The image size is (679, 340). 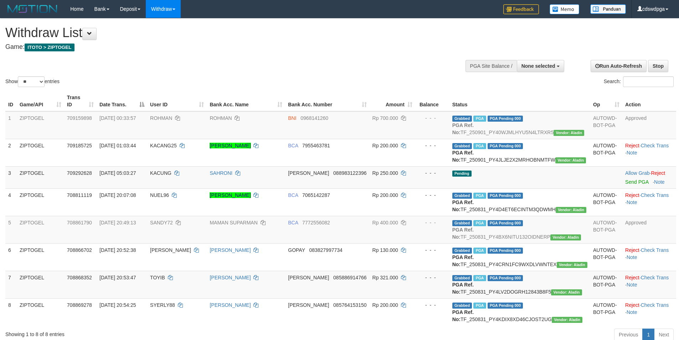 I want to click on a: ROHMAN, so click(x=221, y=118).